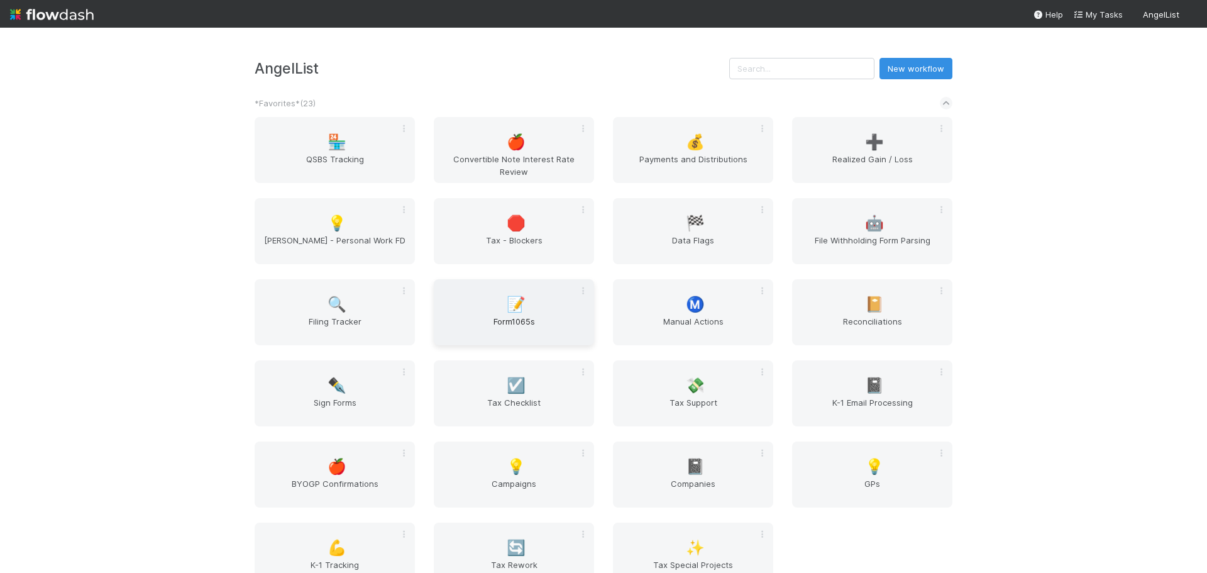  Describe the element at coordinates (695, 304) in the screenshot. I see `span: Ⓜ️` at that location.